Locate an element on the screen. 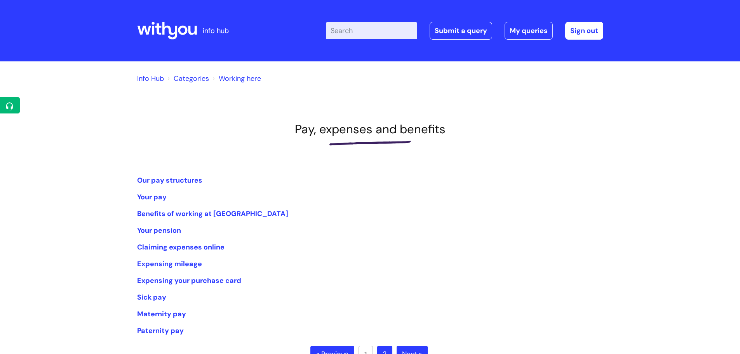 This screenshot has height=354, width=740. li: Solution home is located at coordinates (187, 79).